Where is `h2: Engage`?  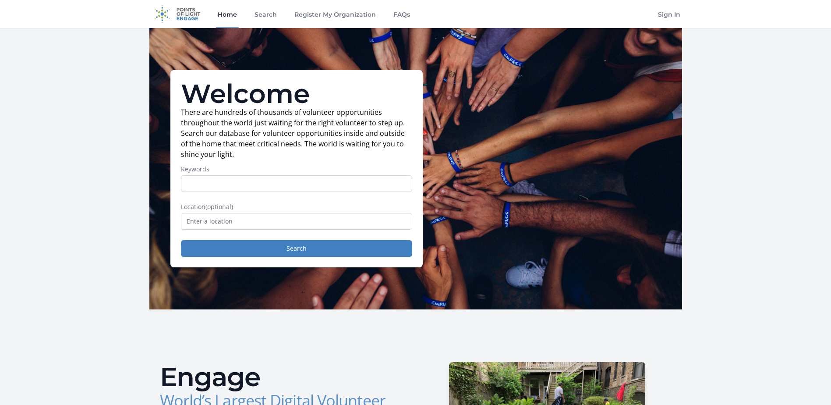
h2: Engage is located at coordinates (284, 377).